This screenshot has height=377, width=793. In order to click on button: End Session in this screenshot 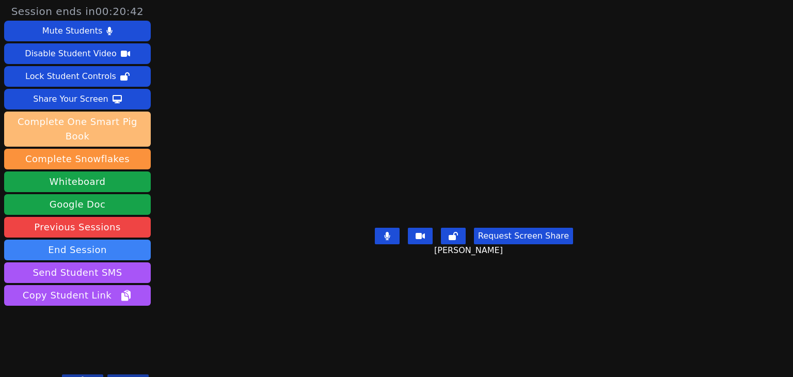, I will do `click(77, 250)`.